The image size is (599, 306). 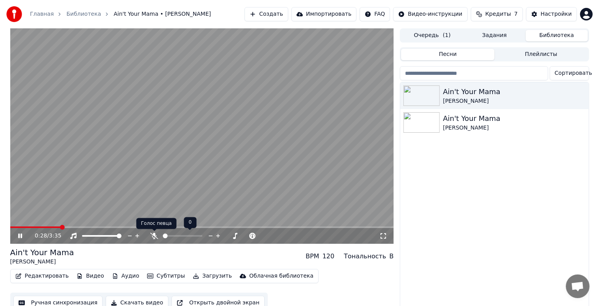 I want to click on span: 7, so click(x=515, y=14).